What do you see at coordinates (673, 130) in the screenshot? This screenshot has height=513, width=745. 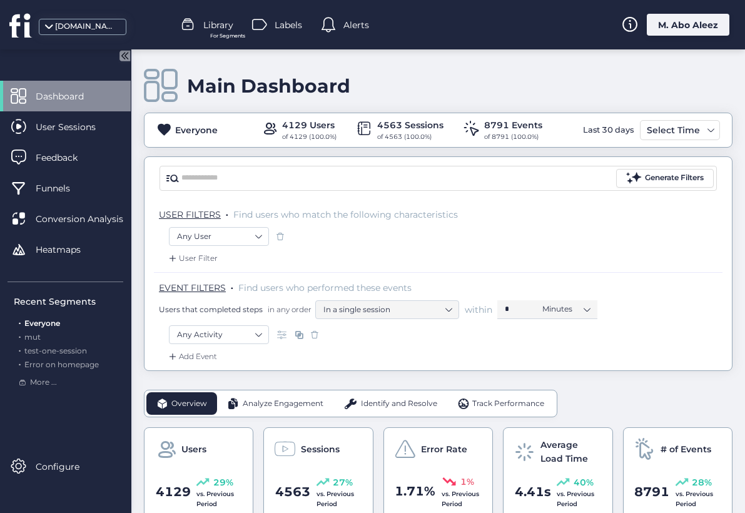 I see `div: Select Time` at bounding box center [673, 130].